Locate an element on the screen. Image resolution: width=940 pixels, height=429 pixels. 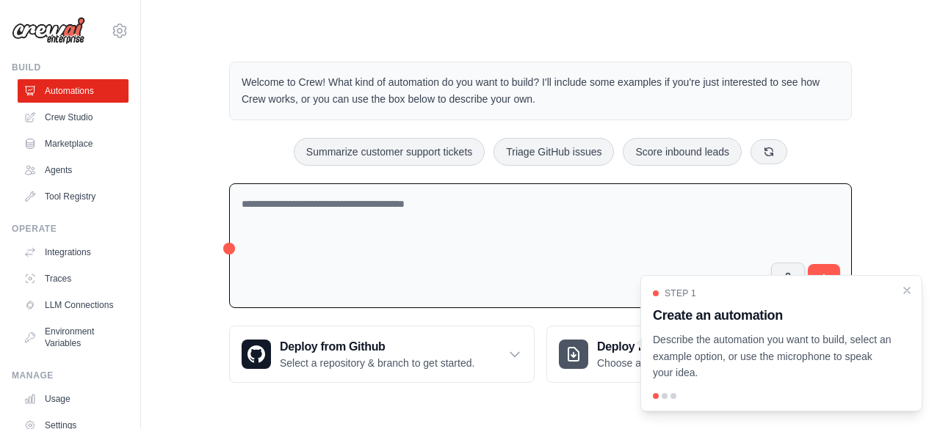
button: Triage GitHub issues is located at coordinates (553, 152).